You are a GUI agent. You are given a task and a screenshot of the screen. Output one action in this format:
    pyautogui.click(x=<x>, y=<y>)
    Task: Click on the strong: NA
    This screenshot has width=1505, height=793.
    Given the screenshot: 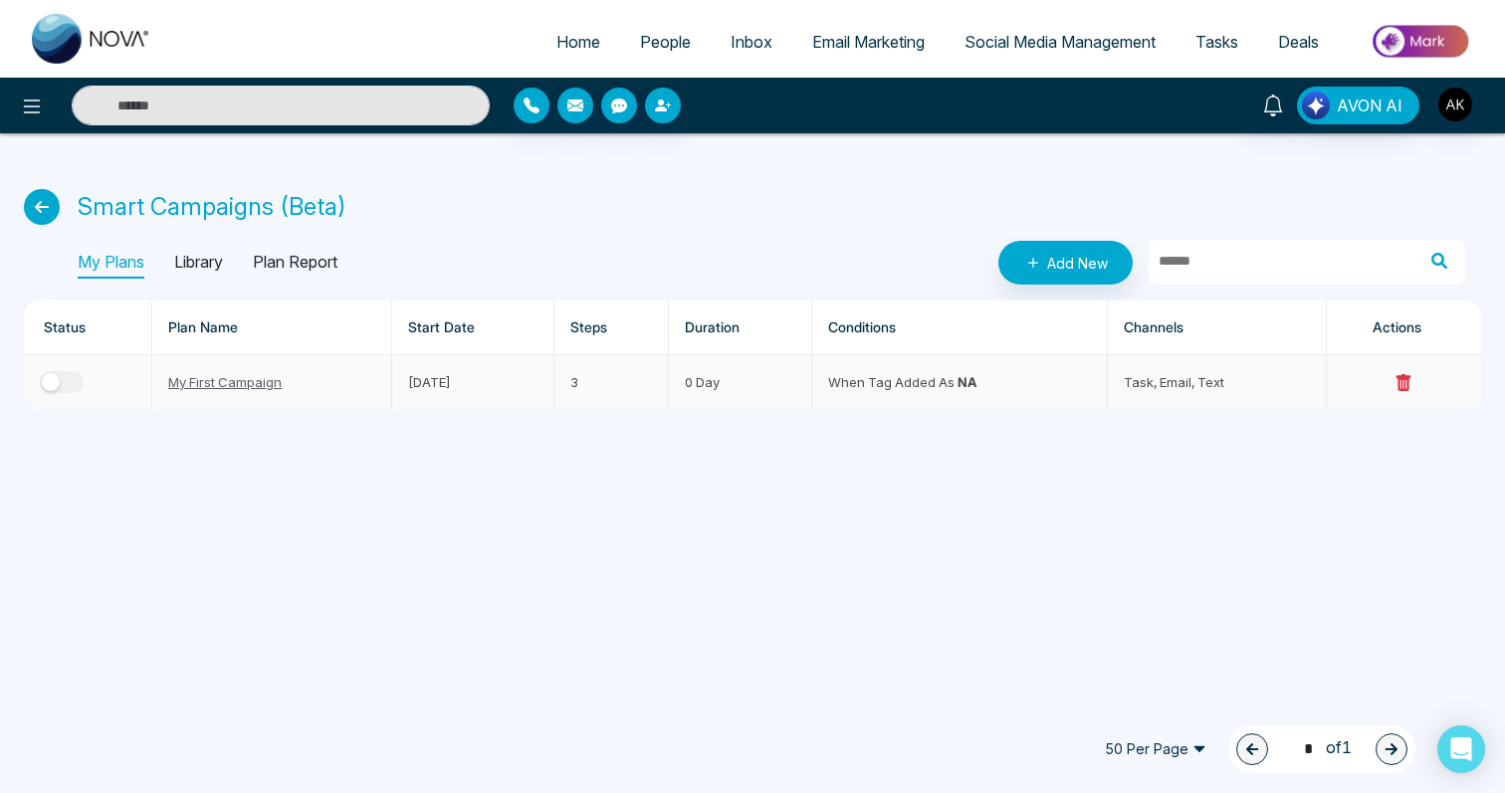 What is the action you would take?
    pyautogui.click(x=966, y=382)
    